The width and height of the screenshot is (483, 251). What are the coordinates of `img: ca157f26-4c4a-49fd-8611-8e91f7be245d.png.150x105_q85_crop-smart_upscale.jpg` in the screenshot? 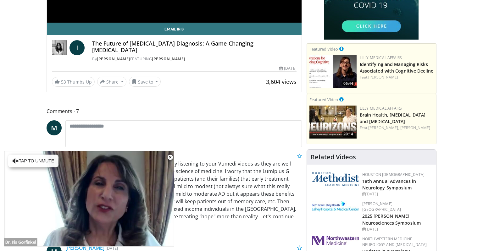 It's located at (333, 122).